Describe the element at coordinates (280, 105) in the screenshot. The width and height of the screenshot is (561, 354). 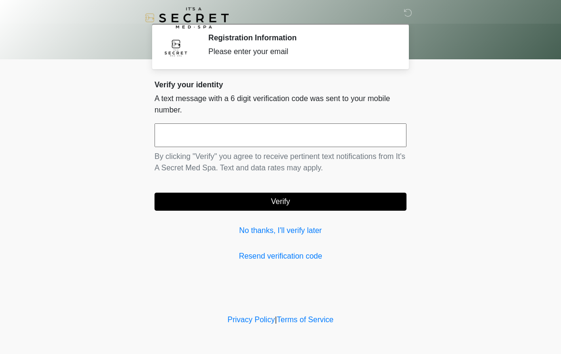
I see `p: A text message with a 6 digit verification code was sent to your mobile number.` at that location.